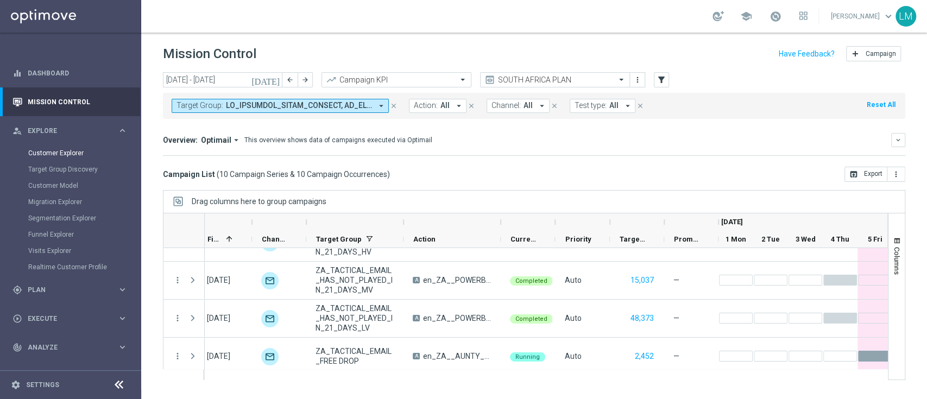  Describe the element at coordinates (72, 319) in the screenshot. I see `span: Execute` at that location.